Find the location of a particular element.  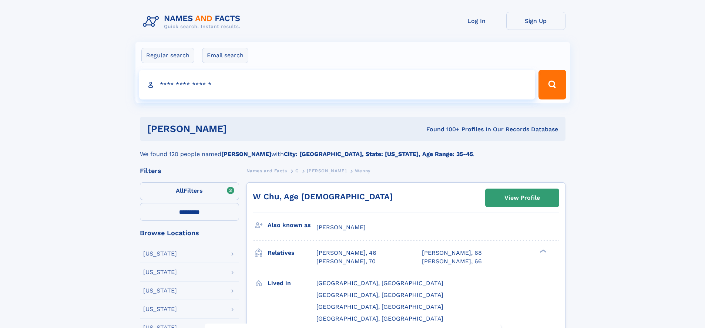

a: Log In is located at coordinates (477, 21).